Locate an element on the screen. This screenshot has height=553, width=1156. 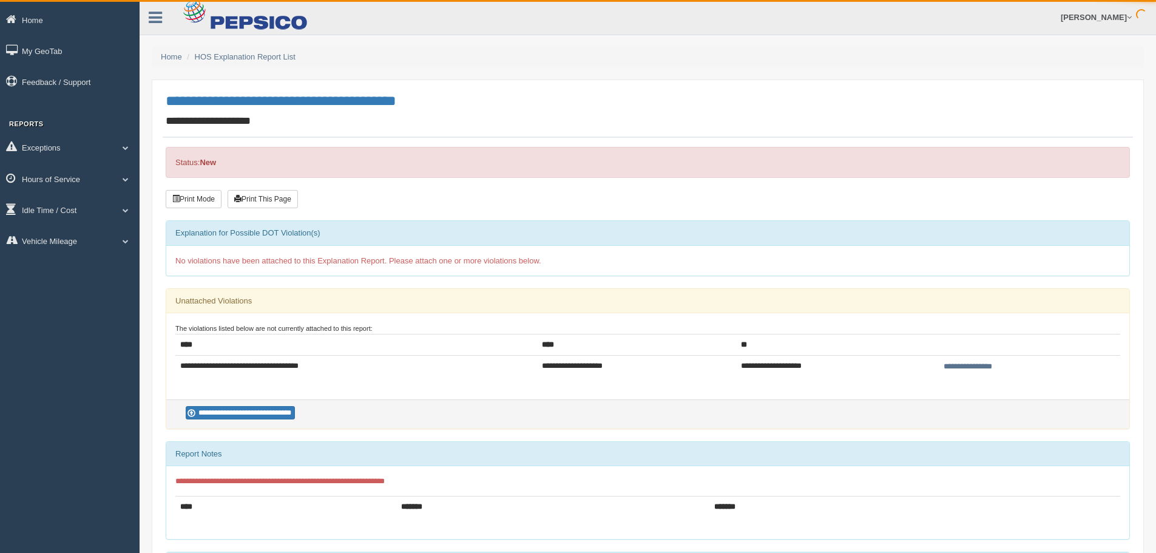
small: The violations listed below are not currently attached to this report: is located at coordinates (274, 328).